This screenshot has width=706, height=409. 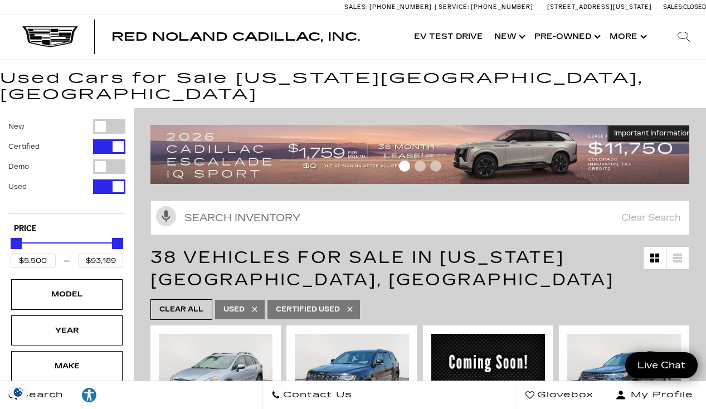 What do you see at coordinates (653, 133) in the screenshot?
I see `span: Important Information` at bounding box center [653, 133].